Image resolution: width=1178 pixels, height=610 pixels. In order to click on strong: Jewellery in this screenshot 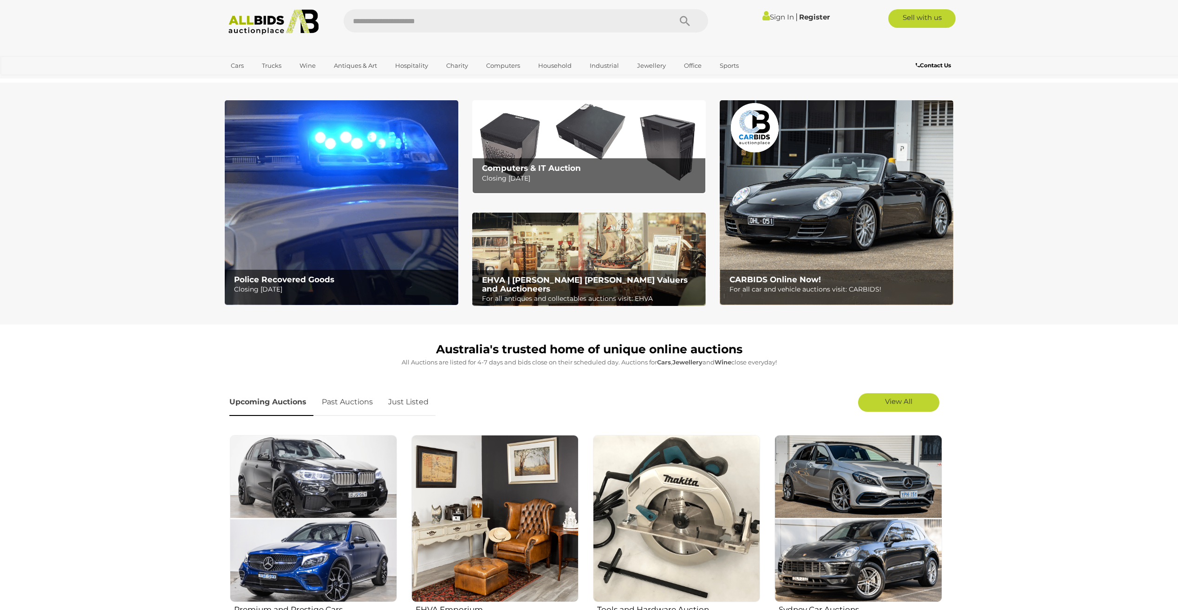, I will do `click(687, 362)`.